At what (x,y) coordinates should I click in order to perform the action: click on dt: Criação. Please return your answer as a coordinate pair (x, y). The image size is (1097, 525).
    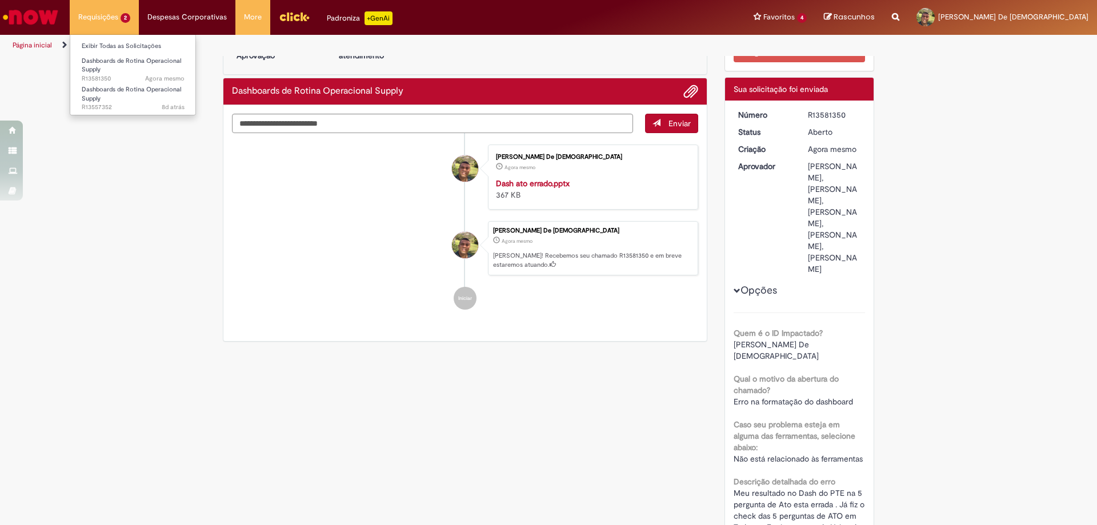
    Looking at the image, I should click on (764, 149).